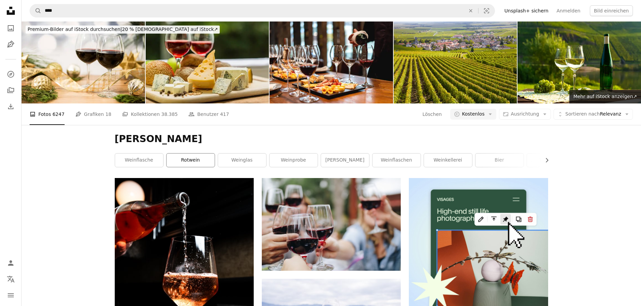 The width and height of the screenshot is (641, 306). What do you see at coordinates (455, 63) in the screenshot?
I see `img: Burgund Weinberge` at bounding box center [455, 63].